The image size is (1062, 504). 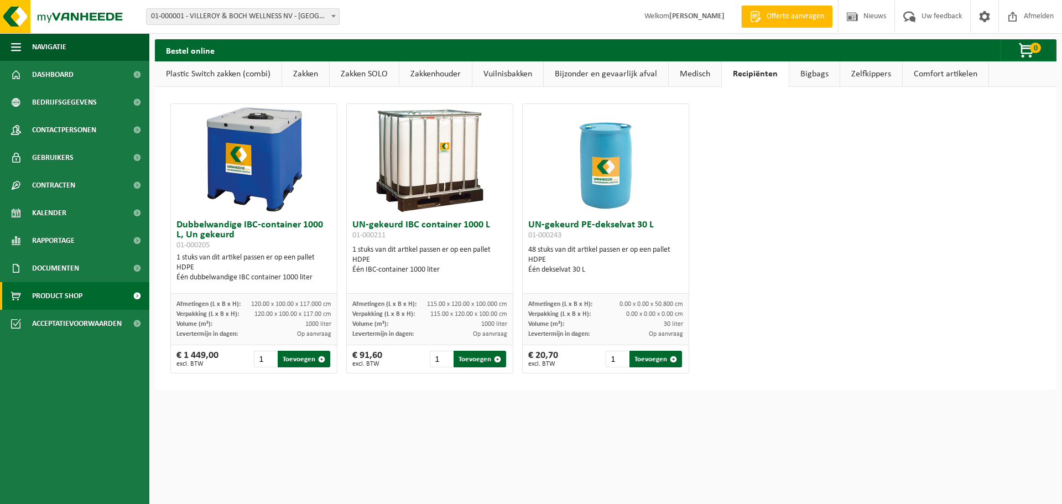 What do you see at coordinates (651, 304) in the screenshot?
I see `span: 0.00 x 0.00 x 50.800 cm` at bounding box center [651, 304].